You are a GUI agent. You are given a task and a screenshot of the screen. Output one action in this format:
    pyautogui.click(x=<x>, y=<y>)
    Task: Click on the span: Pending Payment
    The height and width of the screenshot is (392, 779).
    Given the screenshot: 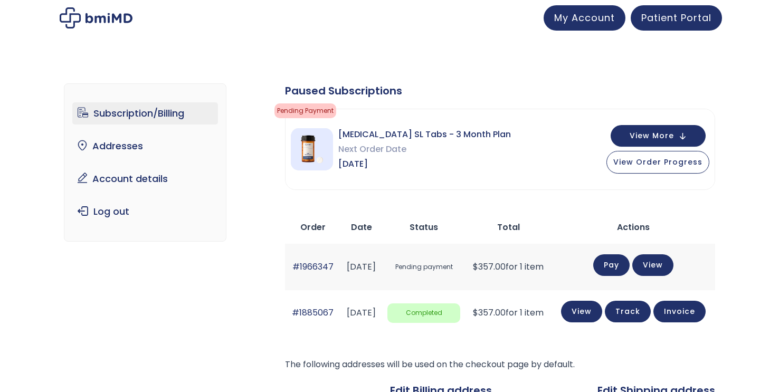 What is the action you would take?
    pyautogui.click(x=305, y=111)
    